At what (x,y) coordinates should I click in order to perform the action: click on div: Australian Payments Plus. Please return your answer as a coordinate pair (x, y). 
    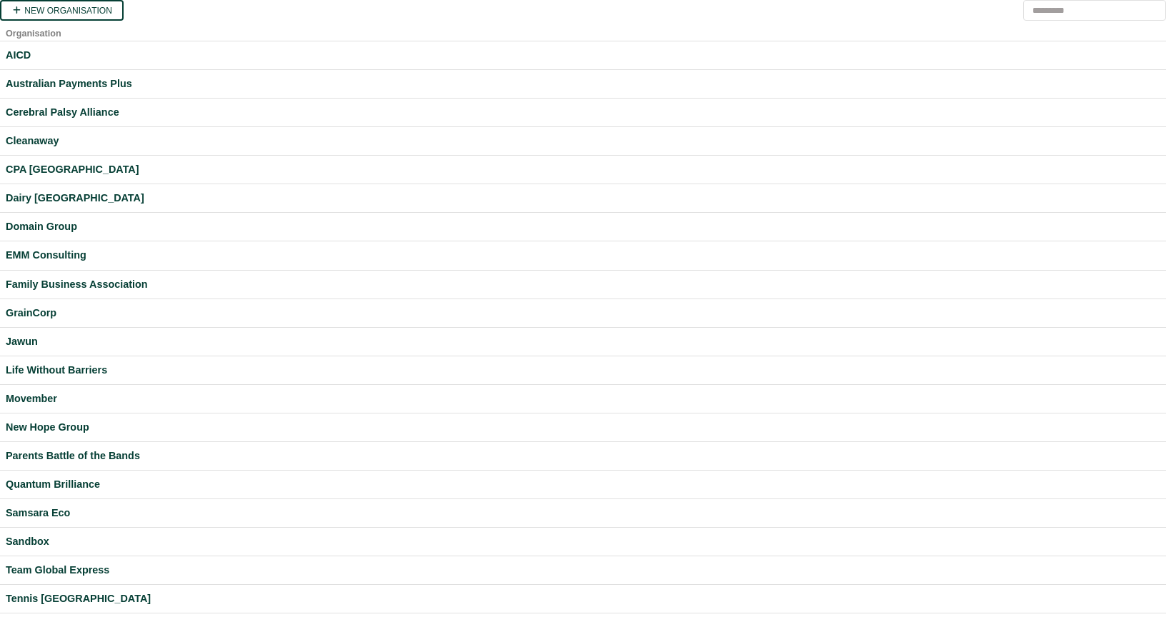
    Looking at the image, I should click on (583, 84).